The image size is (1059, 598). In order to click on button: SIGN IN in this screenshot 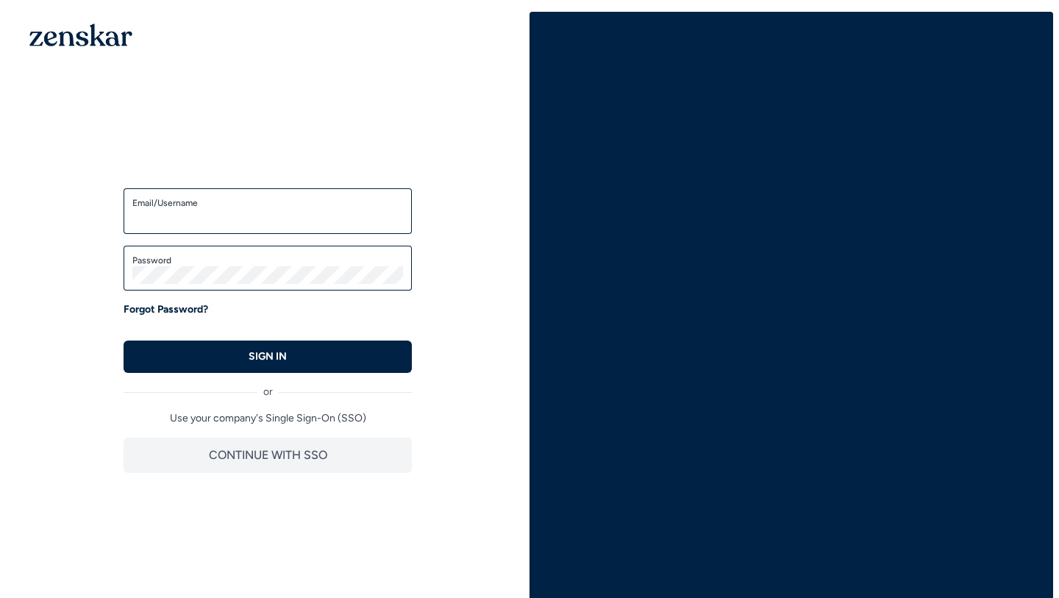, I will do `click(268, 357)`.